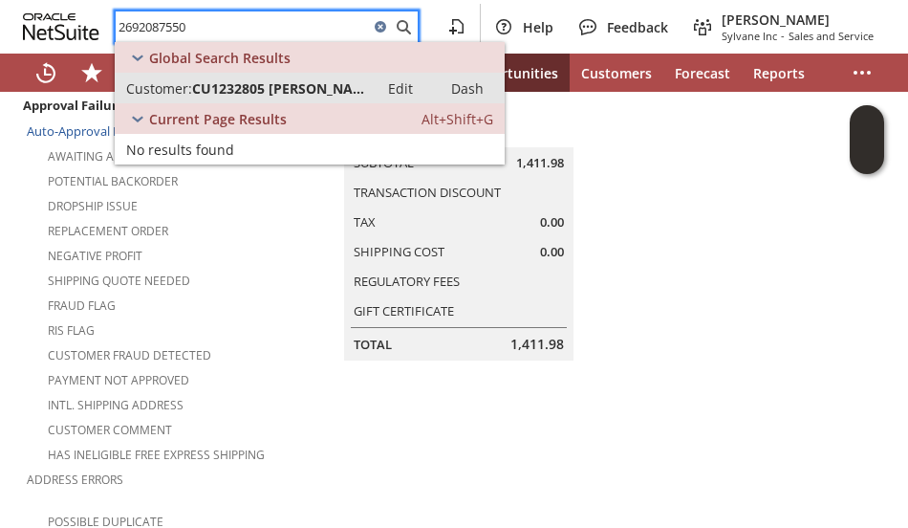 The height and width of the screenshot is (528, 908). What do you see at coordinates (512, 73) in the screenshot?
I see `span: Opportunities` at bounding box center [512, 73].